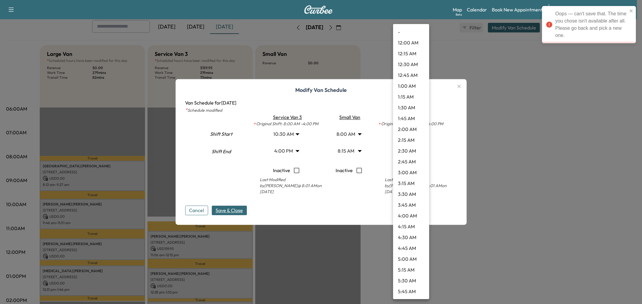 The height and width of the screenshot is (304, 642). I want to click on li: 12:15 AM, so click(411, 54).